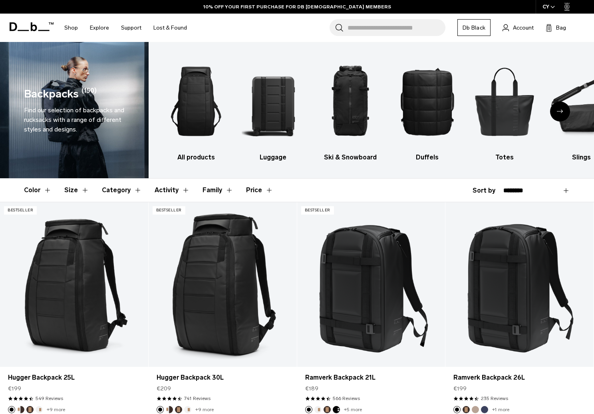 This screenshot has width=594, height=414. What do you see at coordinates (484, 409) in the screenshot?
I see `button: Blue Hour` at bounding box center [484, 409].